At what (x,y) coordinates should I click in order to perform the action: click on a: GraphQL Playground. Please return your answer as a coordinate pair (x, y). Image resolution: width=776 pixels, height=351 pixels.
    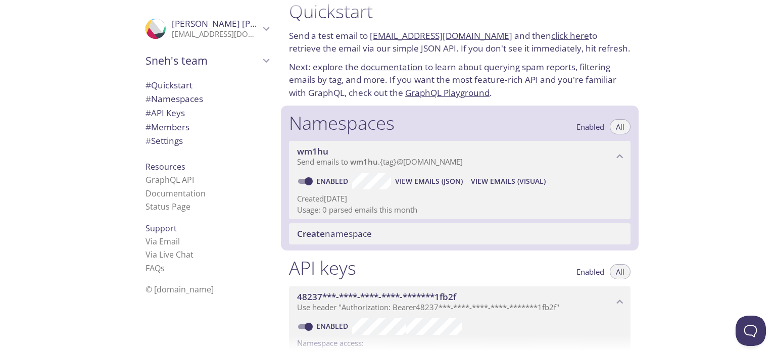
    Looking at the image, I should click on (447, 92).